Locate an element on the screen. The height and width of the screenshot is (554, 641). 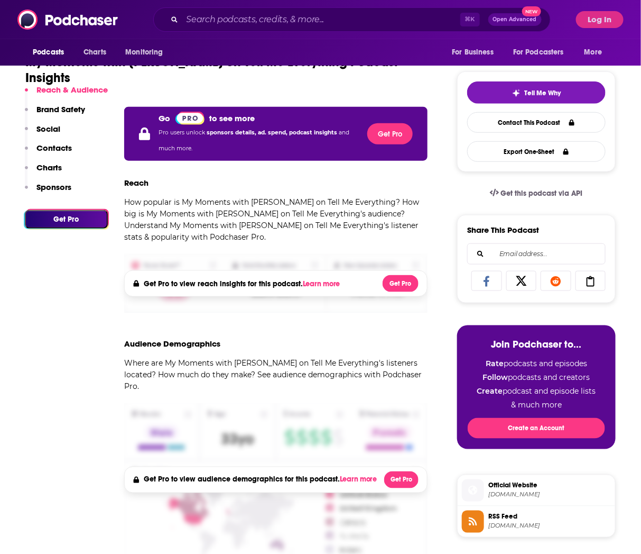
strong: Follow is located at coordinates (496, 377).